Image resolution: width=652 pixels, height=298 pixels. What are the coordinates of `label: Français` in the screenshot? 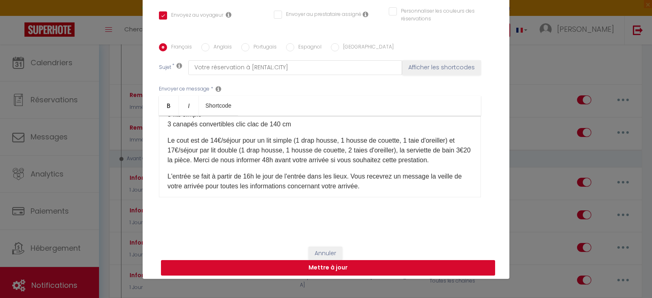 It's located at (179, 48).